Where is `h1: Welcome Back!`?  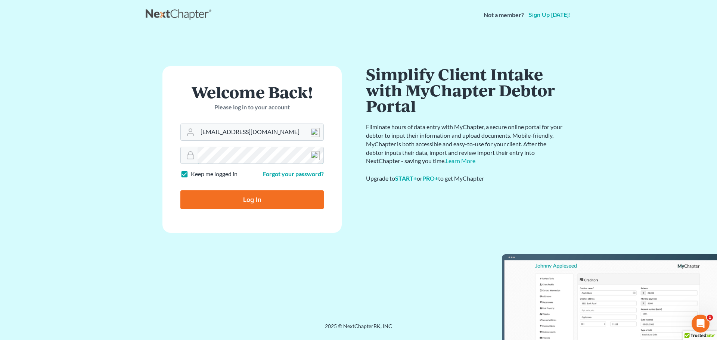
h1: Welcome Back! is located at coordinates (252, 92).